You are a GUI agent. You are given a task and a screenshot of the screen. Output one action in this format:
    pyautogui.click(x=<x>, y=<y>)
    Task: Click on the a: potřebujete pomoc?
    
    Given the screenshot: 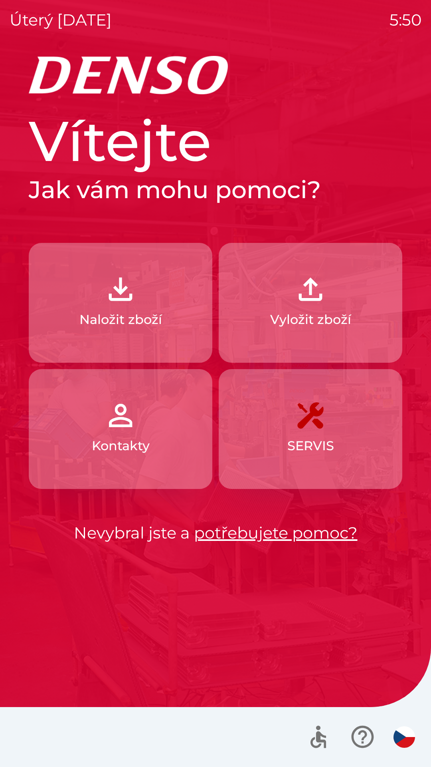 What is the action you would take?
    pyautogui.click(x=276, y=532)
    